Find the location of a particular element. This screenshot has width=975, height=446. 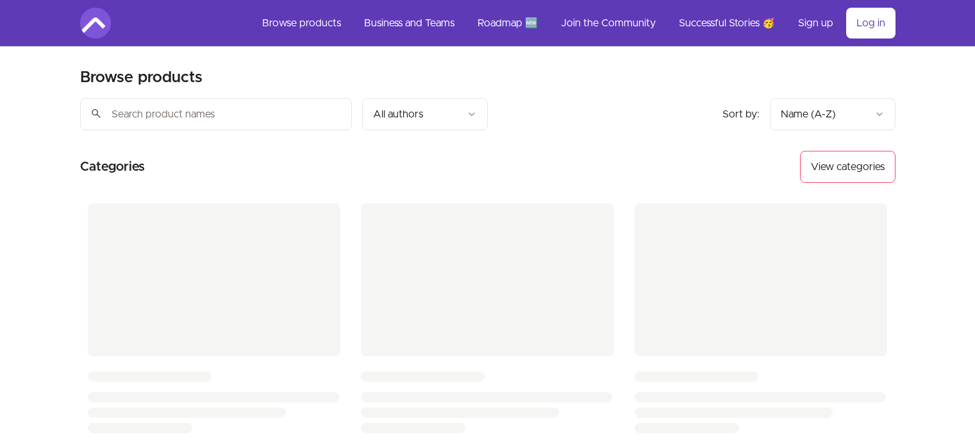

h2: Browse products is located at coordinates (141, 78).